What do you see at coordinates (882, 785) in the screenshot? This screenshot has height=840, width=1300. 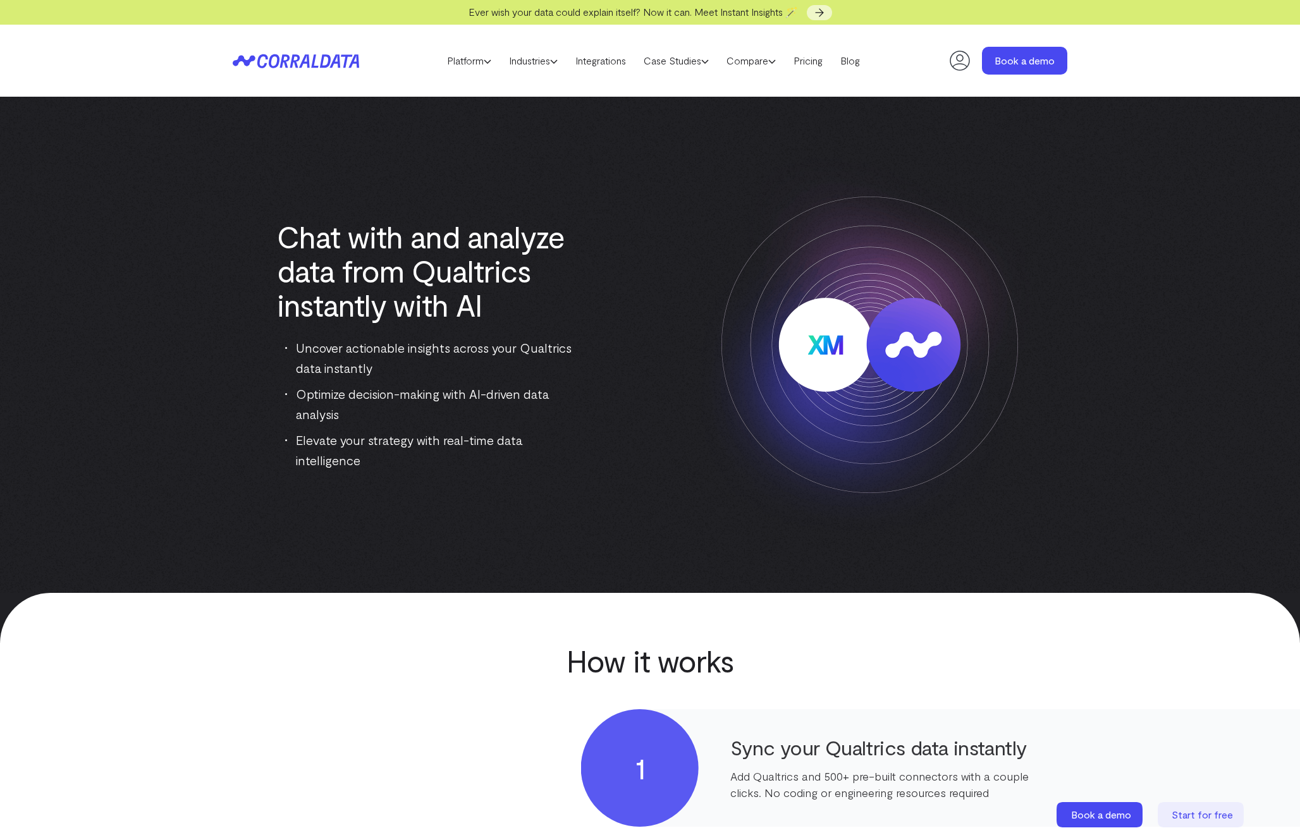 I see `p: Add Qualtrics and 500+ pre-built connectors with a couple clicks. No coding or engineering resour...` at bounding box center [882, 785].